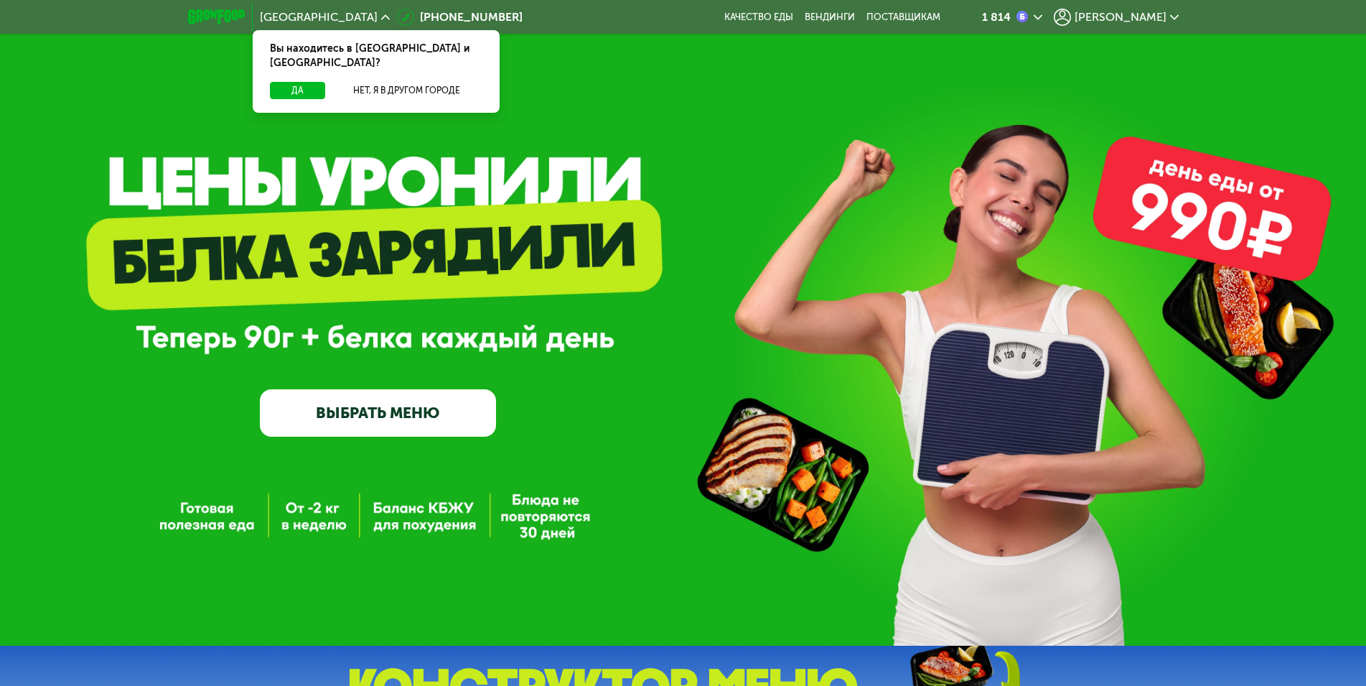 The image size is (1366, 686). Describe the element at coordinates (997, 17) in the screenshot. I see `div: 1 814` at that location.